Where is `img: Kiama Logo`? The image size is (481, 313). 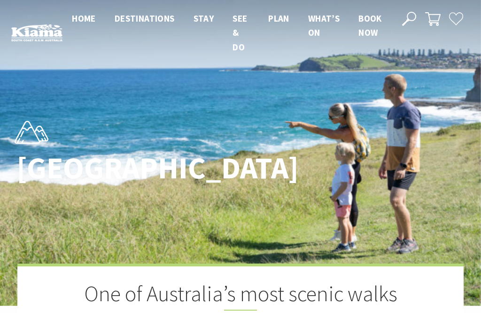
img: Kiama Logo is located at coordinates (37, 33).